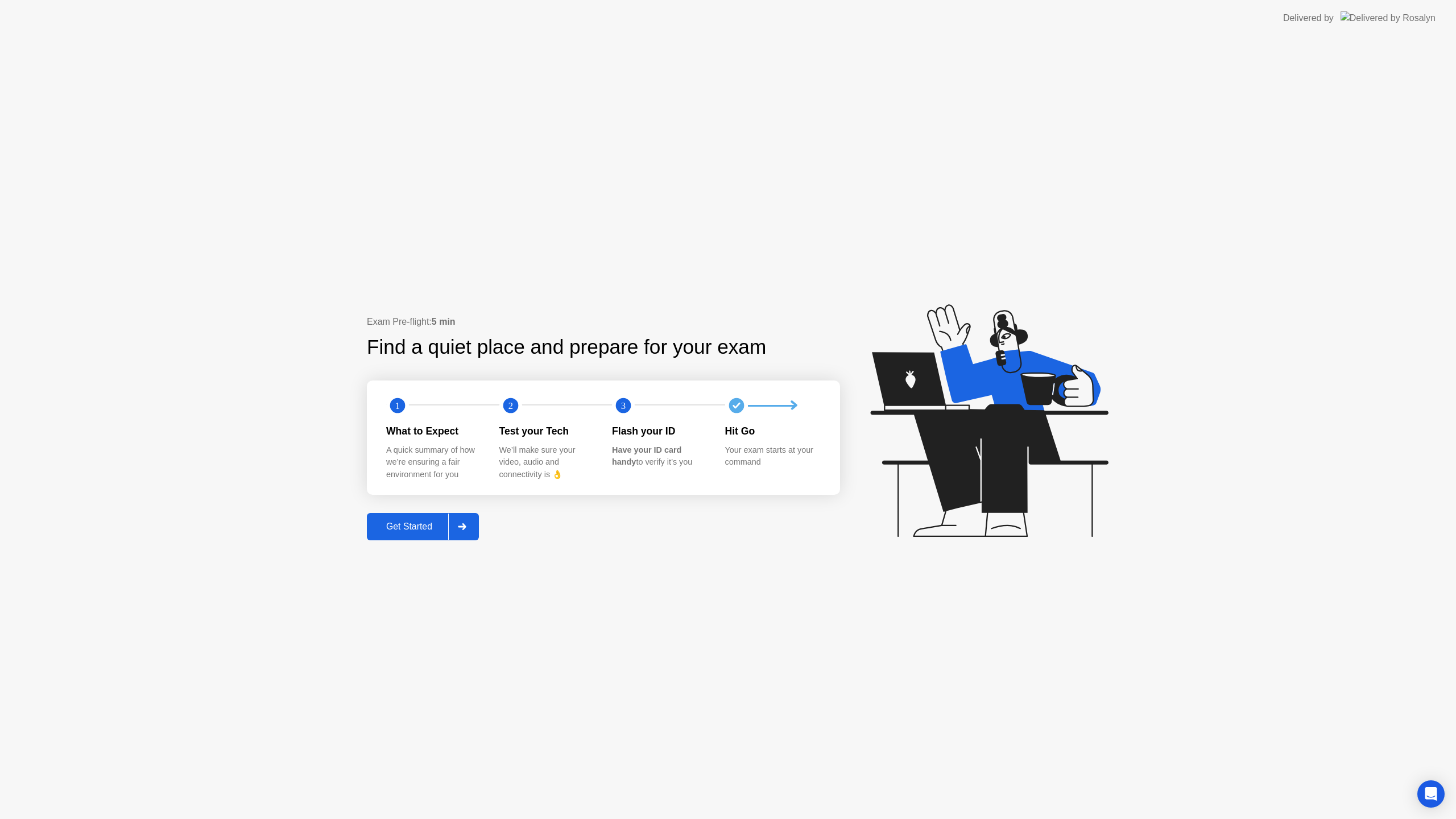  I want to click on div: Hit Go, so click(772, 430).